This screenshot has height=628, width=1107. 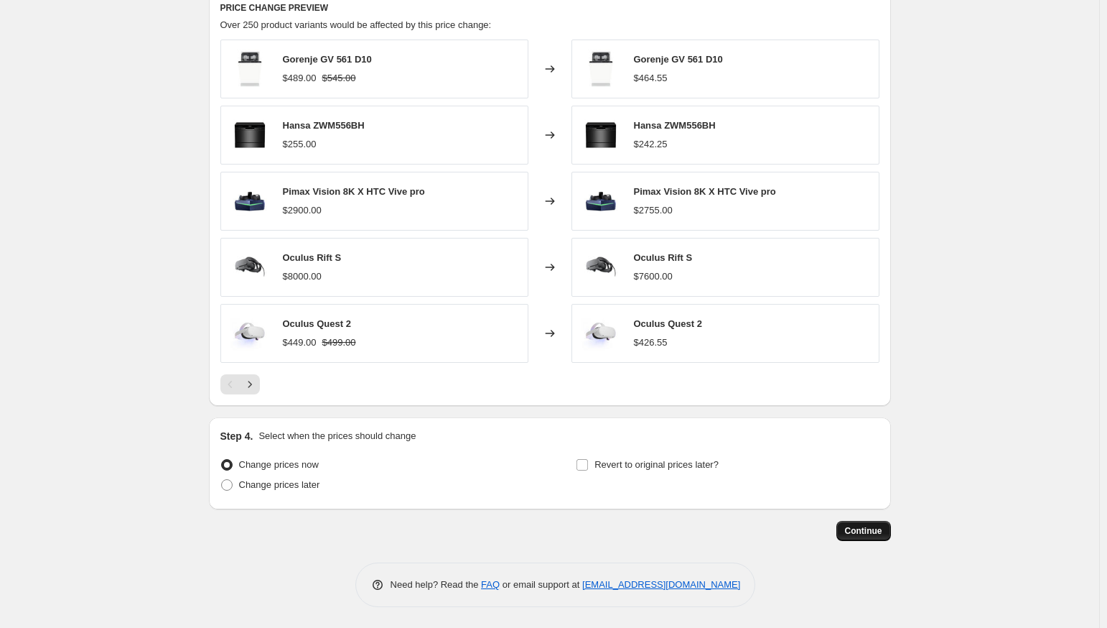 What do you see at coordinates (651, 343) in the screenshot?
I see `div: $426.55` at bounding box center [651, 343].